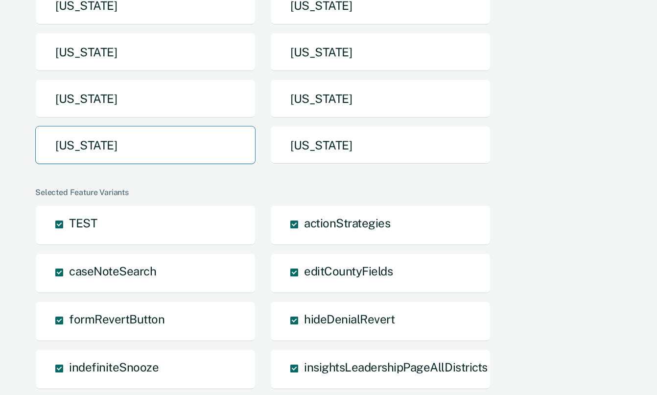 The width and height of the screenshot is (657, 395). What do you see at coordinates (347, 223) in the screenshot?
I see `span: actionStrategies` at bounding box center [347, 223].